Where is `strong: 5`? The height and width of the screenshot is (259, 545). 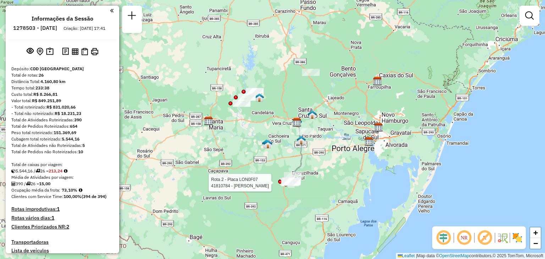 strong: 5 is located at coordinates (83, 145).